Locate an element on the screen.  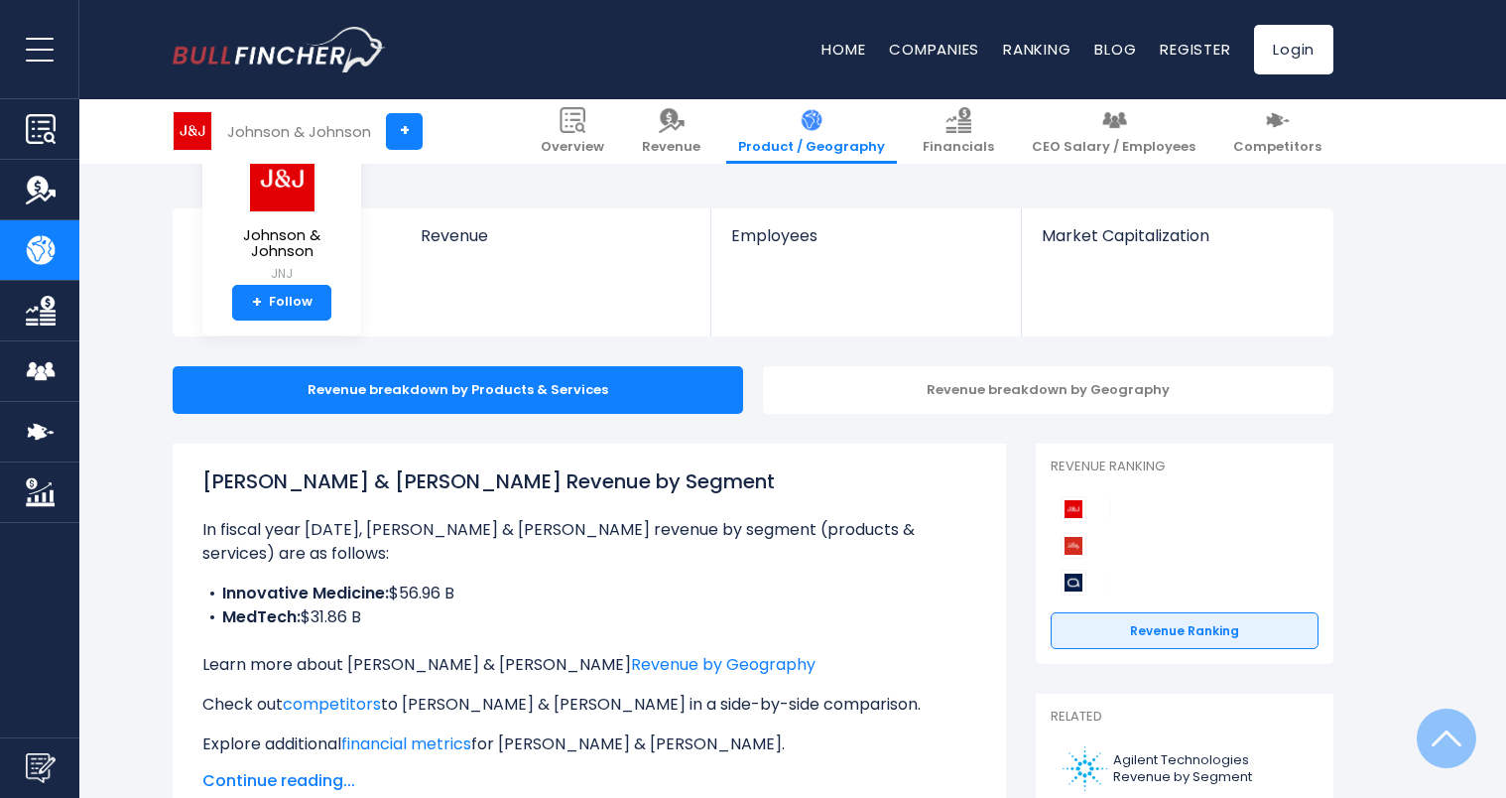
a: Register is located at coordinates (1195, 49).